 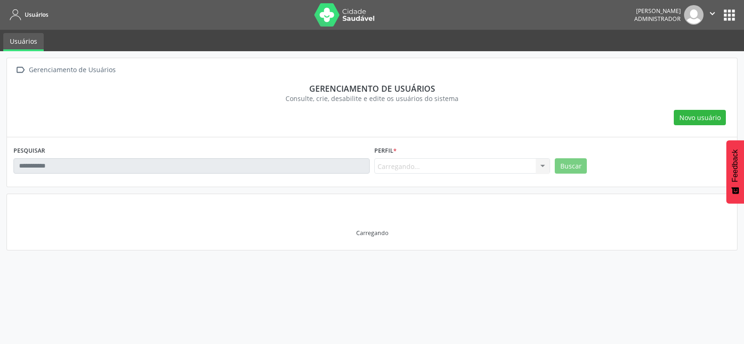 What do you see at coordinates (372, 88) in the screenshot?
I see `div: Gerenciamento de usuários` at bounding box center [372, 88].